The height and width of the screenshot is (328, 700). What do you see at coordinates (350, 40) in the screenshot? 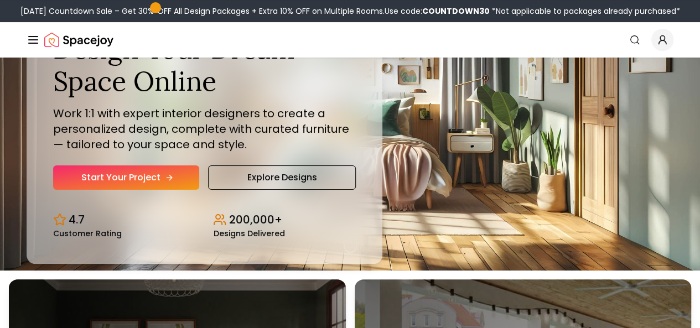
I see `nav: Global` at bounding box center [350, 40].